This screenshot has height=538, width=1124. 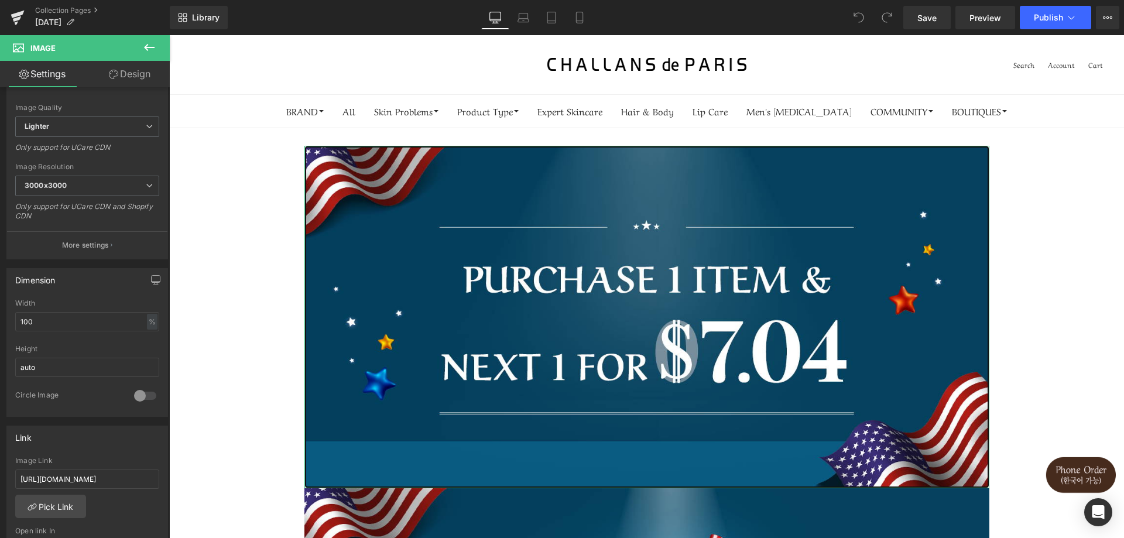 I want to click on div: Image Resolution, so click(x=87, y=167).